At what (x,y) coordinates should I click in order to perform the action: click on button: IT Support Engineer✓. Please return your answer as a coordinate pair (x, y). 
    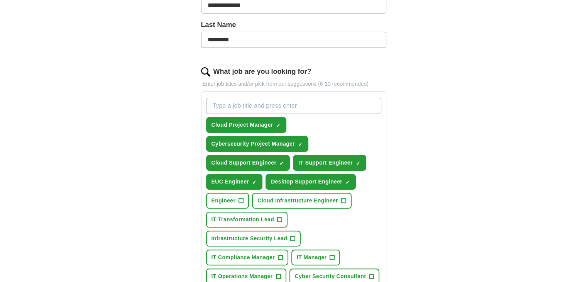
    Looking at the image, I should click on (329, 162).